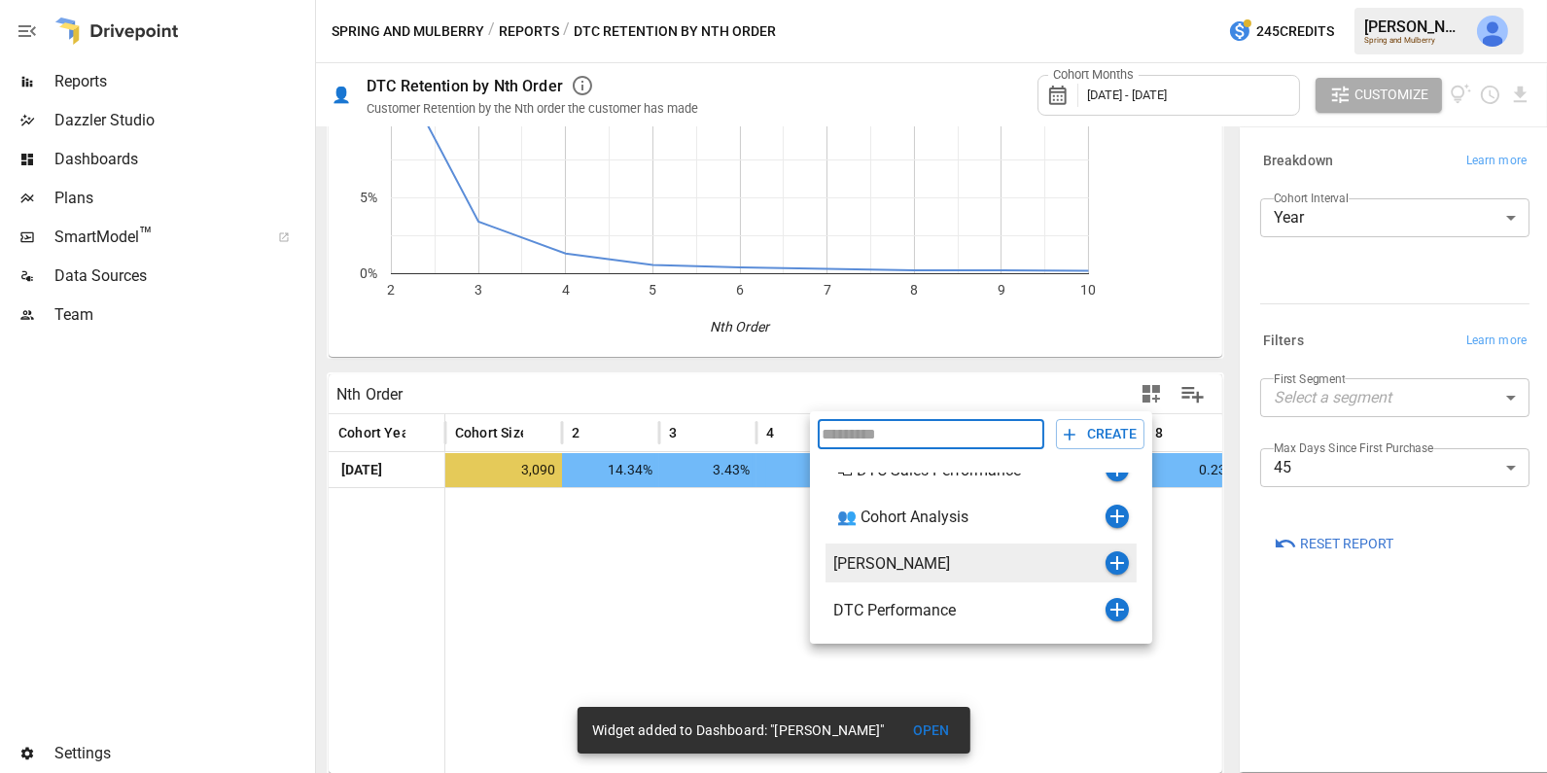 The height and width of the screenshot is (773, 1547). What do you see at coordinates (1100, 434) in the screenshot?
I see `button: CREATE` at bounding box center [1100, 434].